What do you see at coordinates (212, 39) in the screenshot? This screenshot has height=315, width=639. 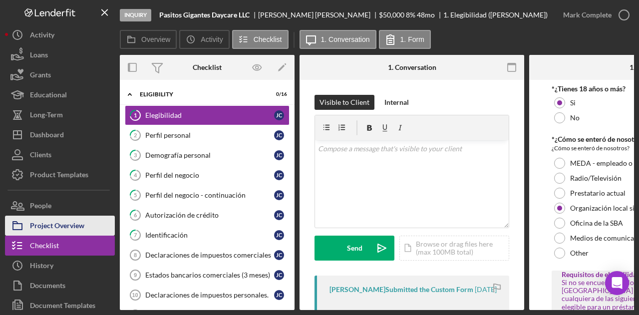 I see `label: Activity` at bounding box center [212, 39].